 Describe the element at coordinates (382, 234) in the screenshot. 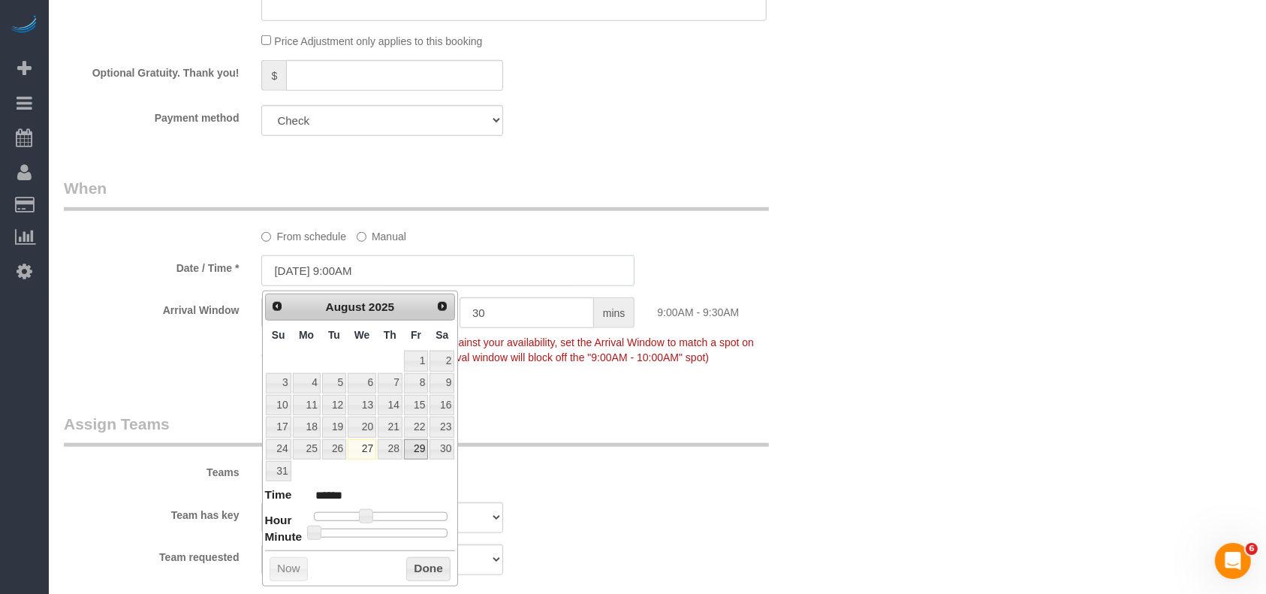

I see `label: Manual` at that location.